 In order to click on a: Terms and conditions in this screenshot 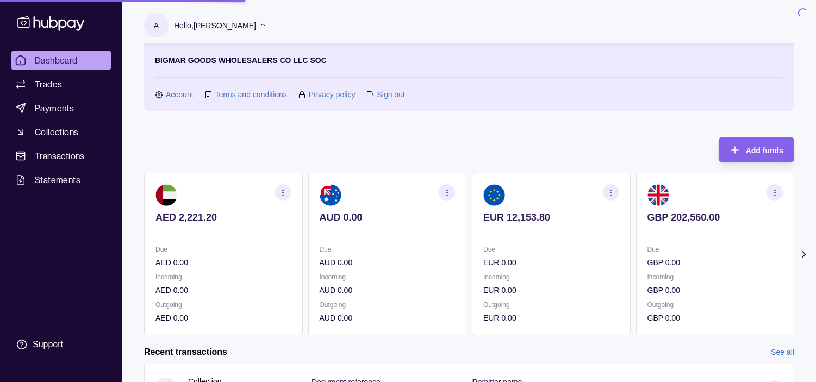, I will do `click(251, 95)`.